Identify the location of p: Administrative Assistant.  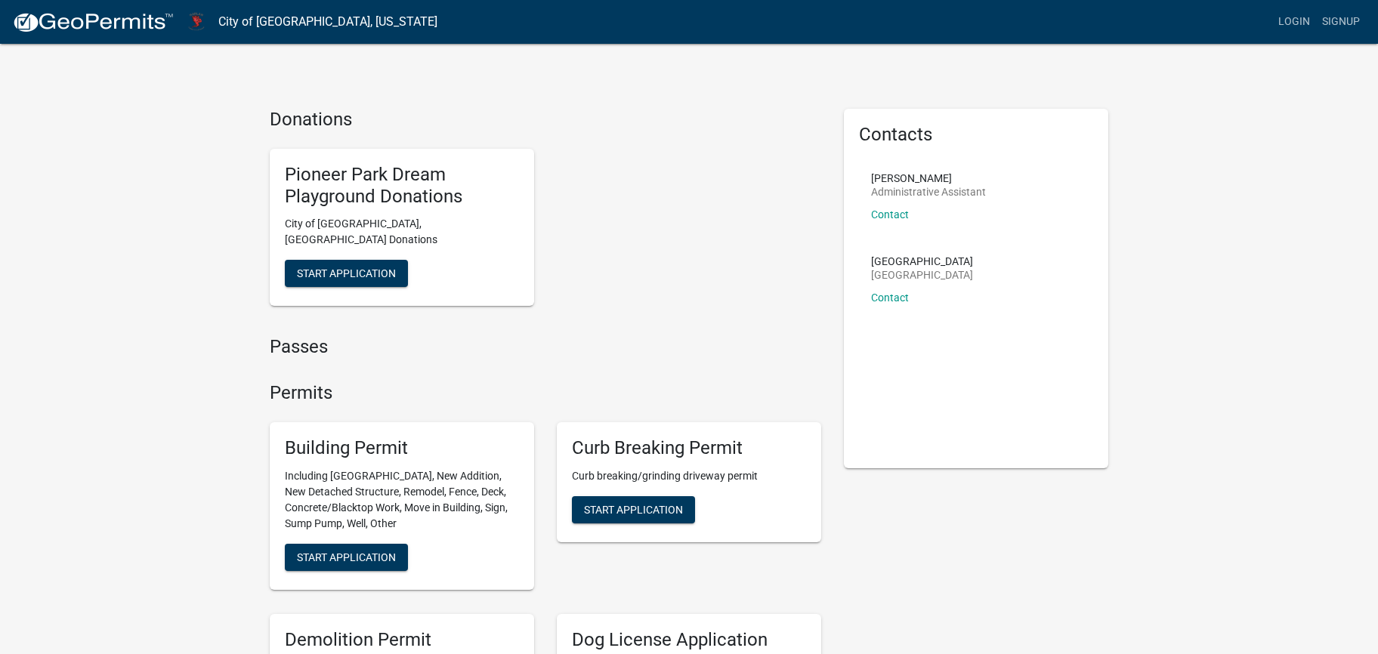
(929, 192).